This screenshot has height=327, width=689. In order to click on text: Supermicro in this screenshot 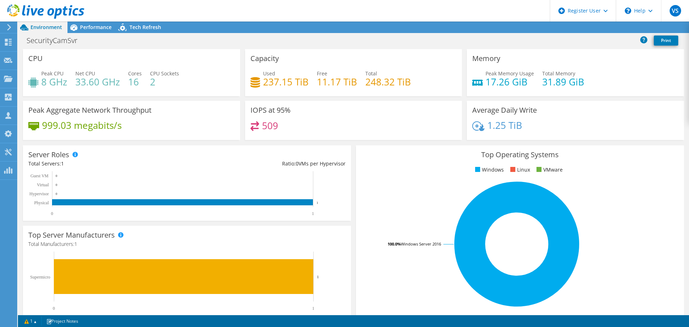, I will do `click(40, 277)`.